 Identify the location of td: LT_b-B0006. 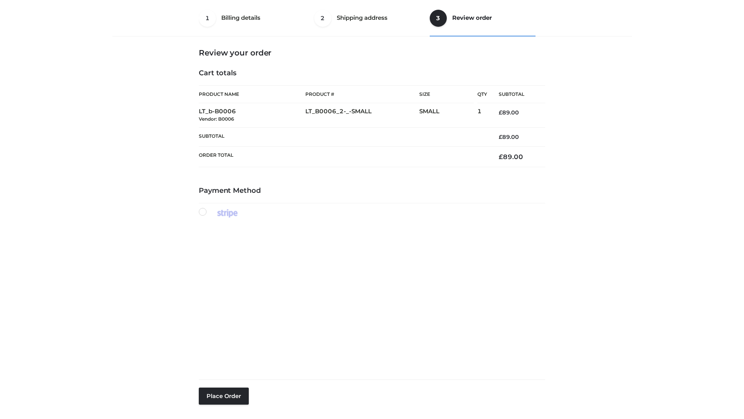
(252, 115).